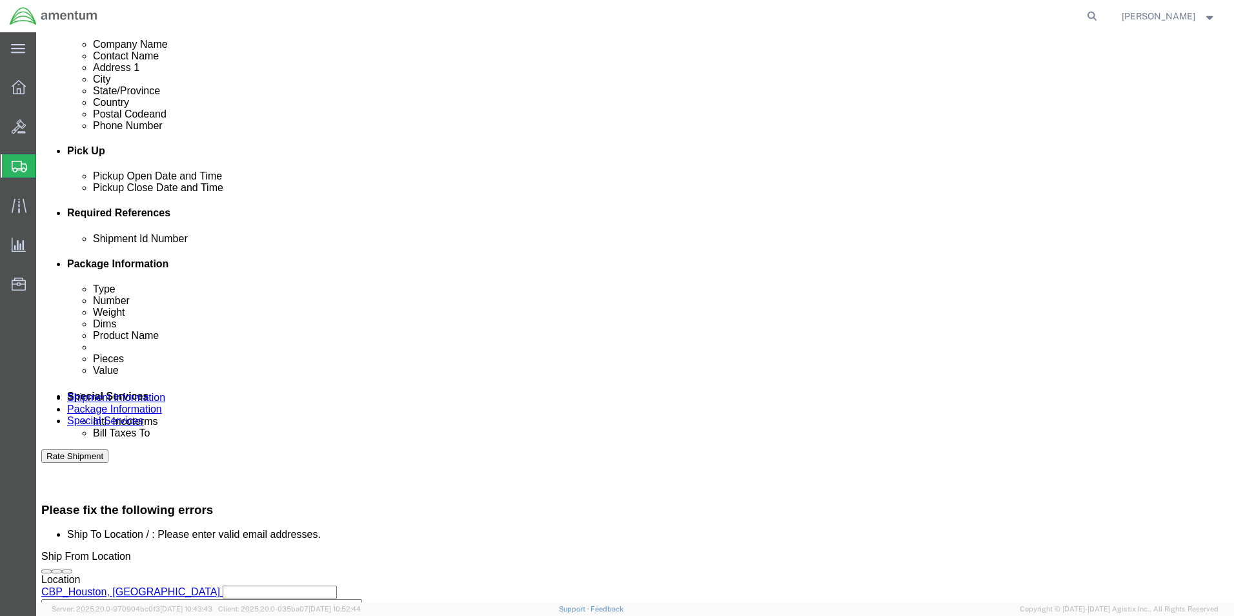  Describe the element at coordinates (575, 609) in the screenshot. I see `a: Support` at that location.